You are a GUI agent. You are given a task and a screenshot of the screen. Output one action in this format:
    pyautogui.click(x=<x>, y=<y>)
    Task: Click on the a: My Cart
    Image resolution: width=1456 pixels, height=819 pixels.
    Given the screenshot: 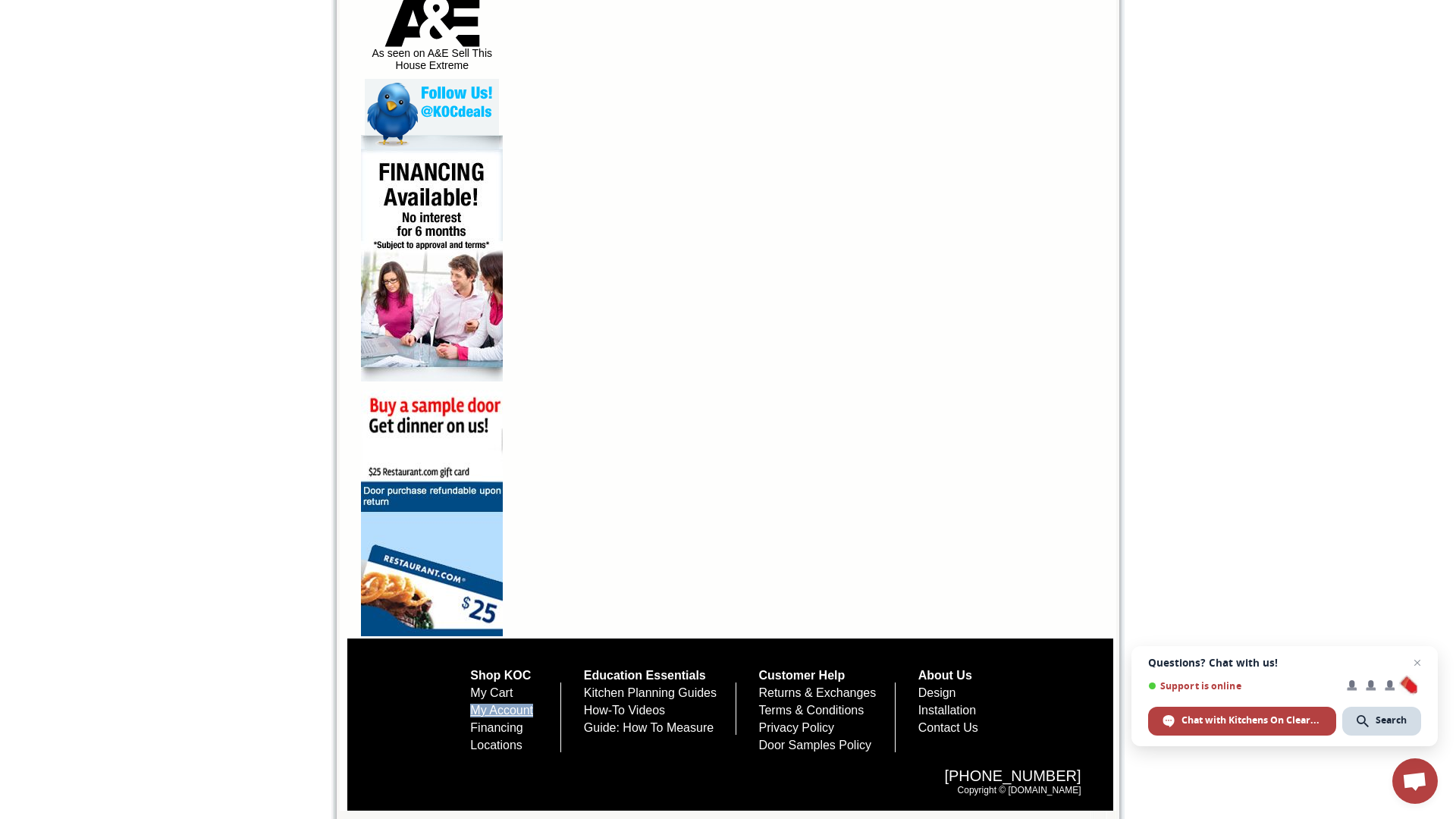 What is the action you would take?
    pyautogui.click(x=491, y=692)
    